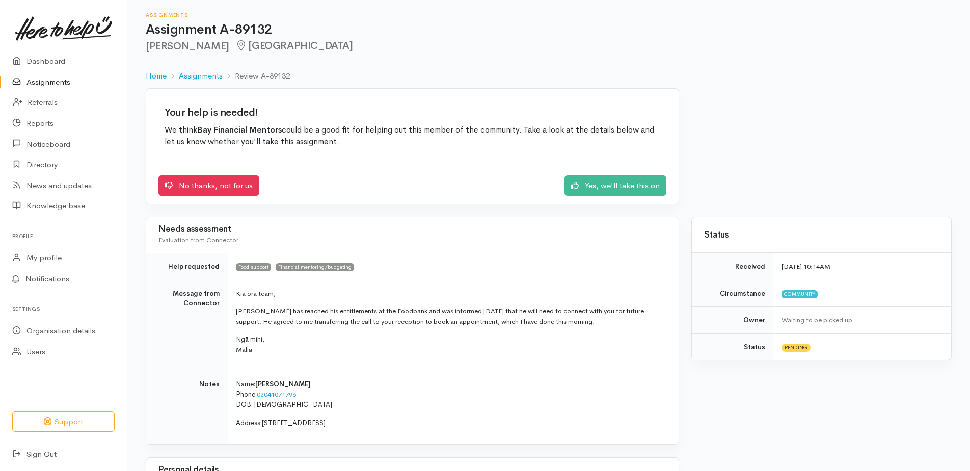 The image size is (970, 471). I want to click on td: Owner, so click(733, 320).